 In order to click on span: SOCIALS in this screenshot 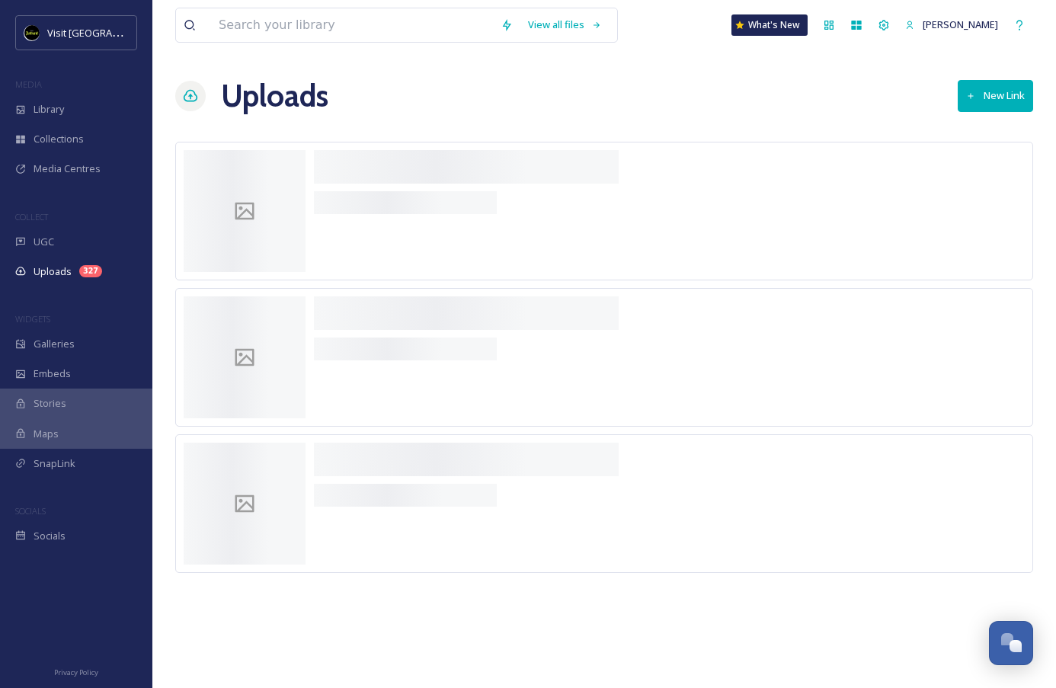, I will do `click(30, 510)`.